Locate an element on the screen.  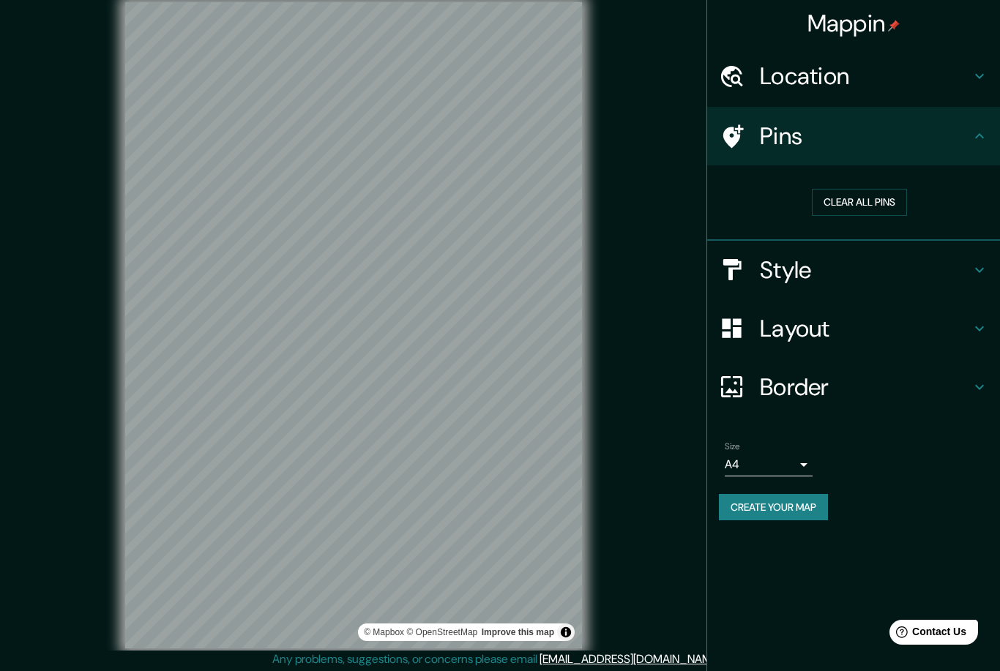
h4: Border is located at coordinates (865, 387).